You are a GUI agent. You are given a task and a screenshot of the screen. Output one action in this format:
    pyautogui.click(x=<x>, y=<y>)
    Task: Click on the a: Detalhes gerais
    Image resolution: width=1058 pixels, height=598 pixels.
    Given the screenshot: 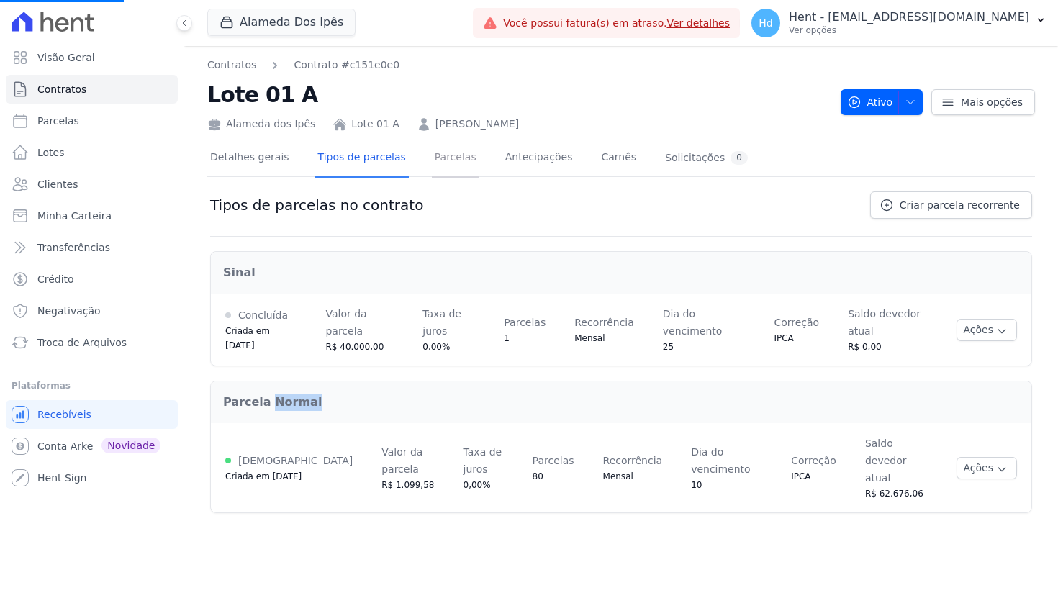 What is the action you would take?
    pyautogui.click(x=250, y=158)
    